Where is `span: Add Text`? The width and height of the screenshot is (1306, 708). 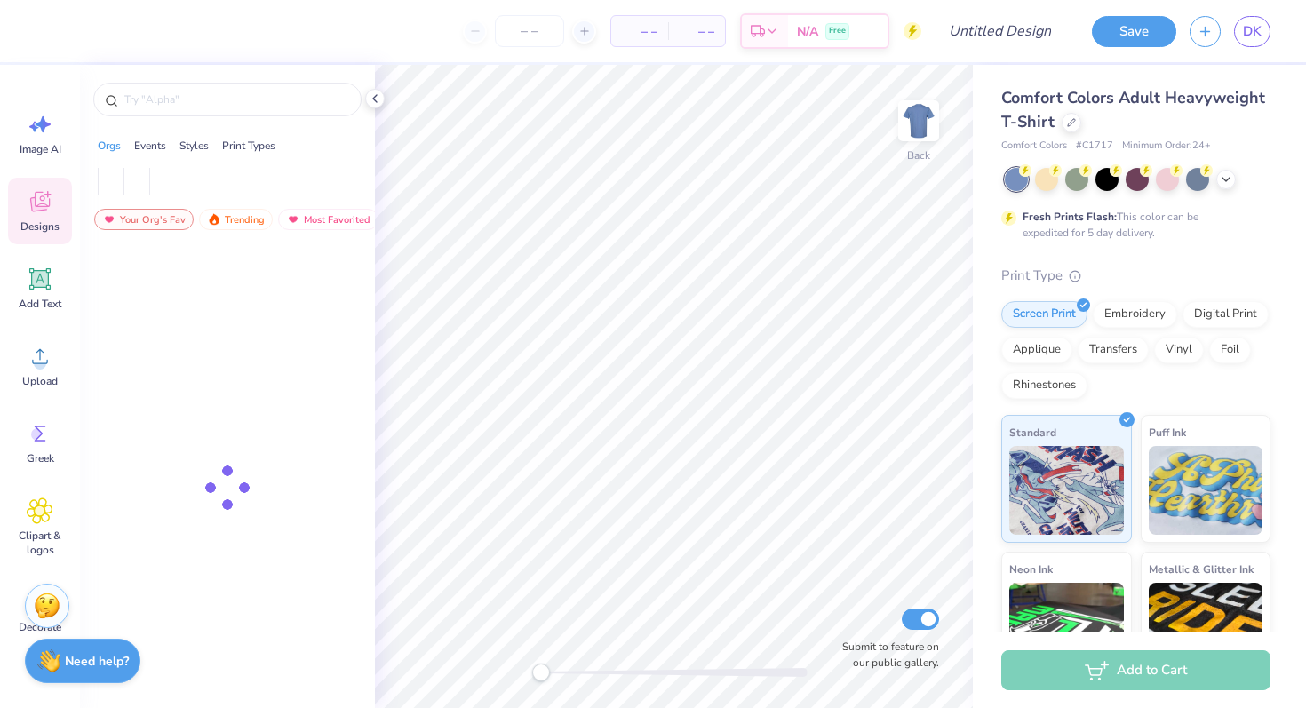
span: Add Text is located at coordinates (40, 304).